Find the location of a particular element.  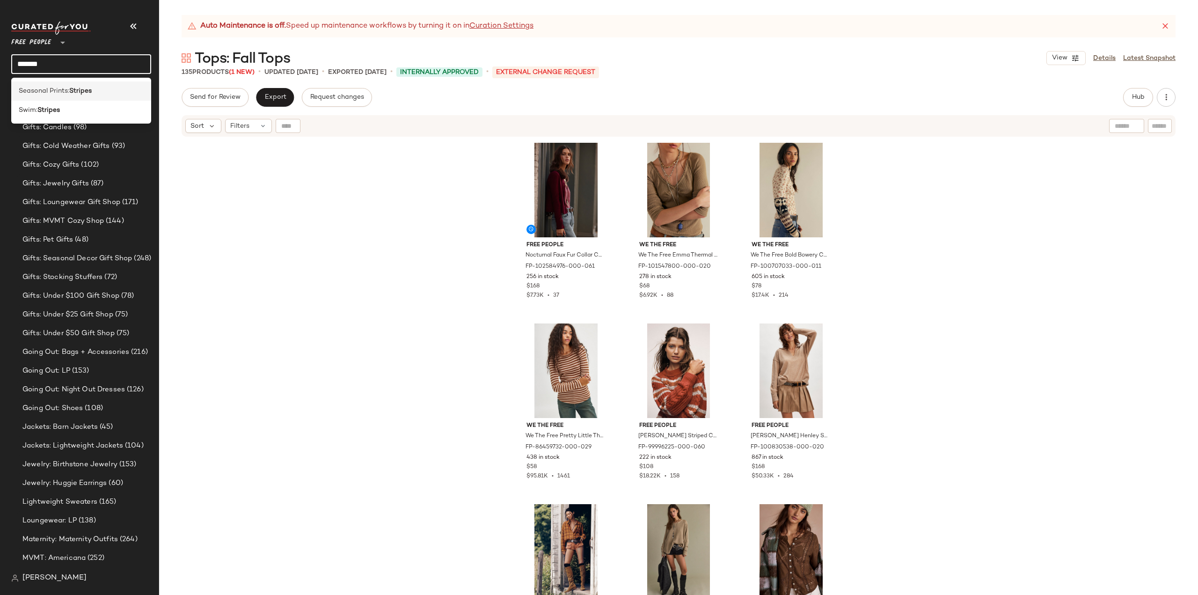

span: (171) is located at coordinates (129, 202).